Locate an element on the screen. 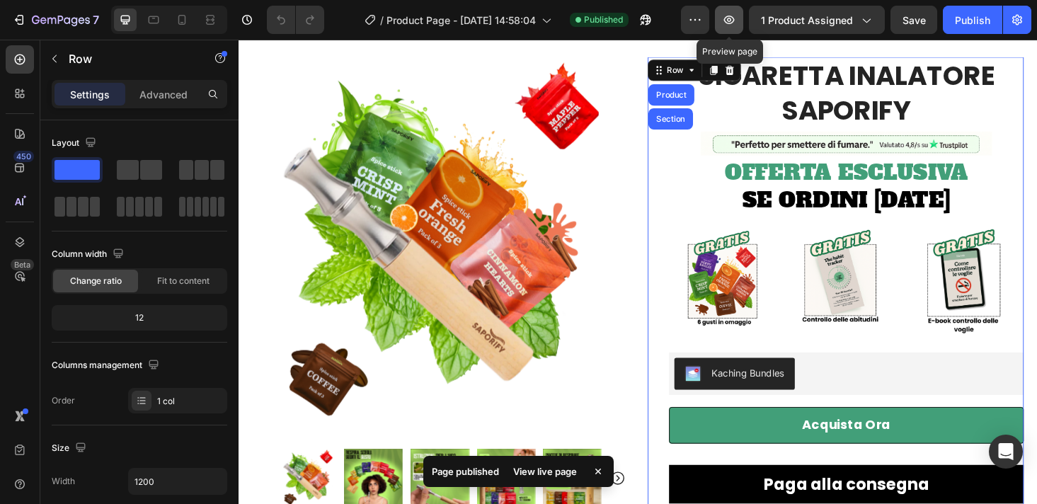 Image resolution: width=1037 pixels, height=504 pixels. button: 7 is located at coordinates (55, 20).